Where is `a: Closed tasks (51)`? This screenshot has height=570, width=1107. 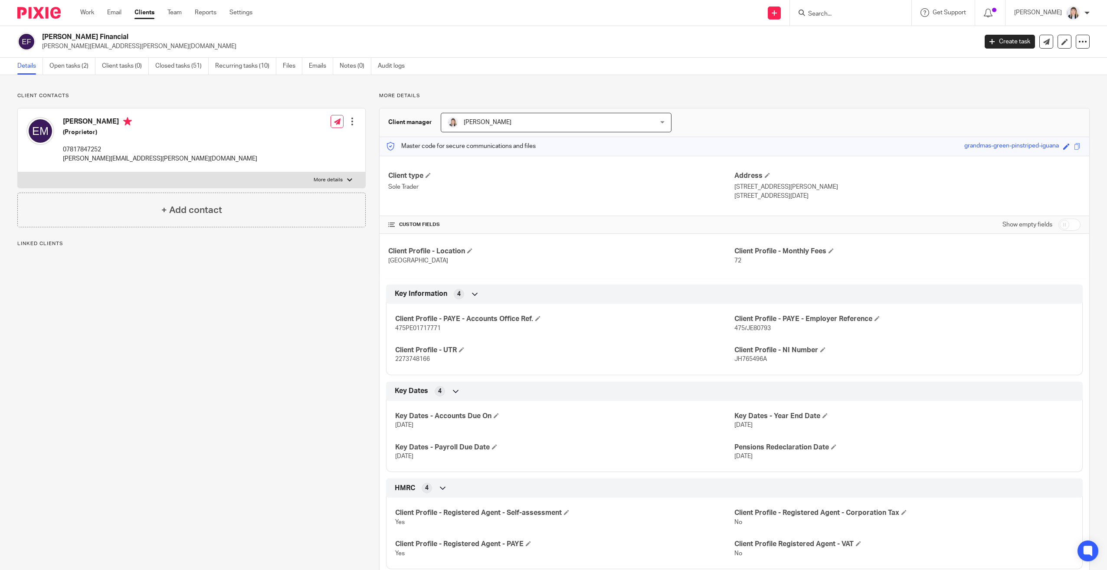
a: Closed tasks (51) is located at coordinates (182, 66).